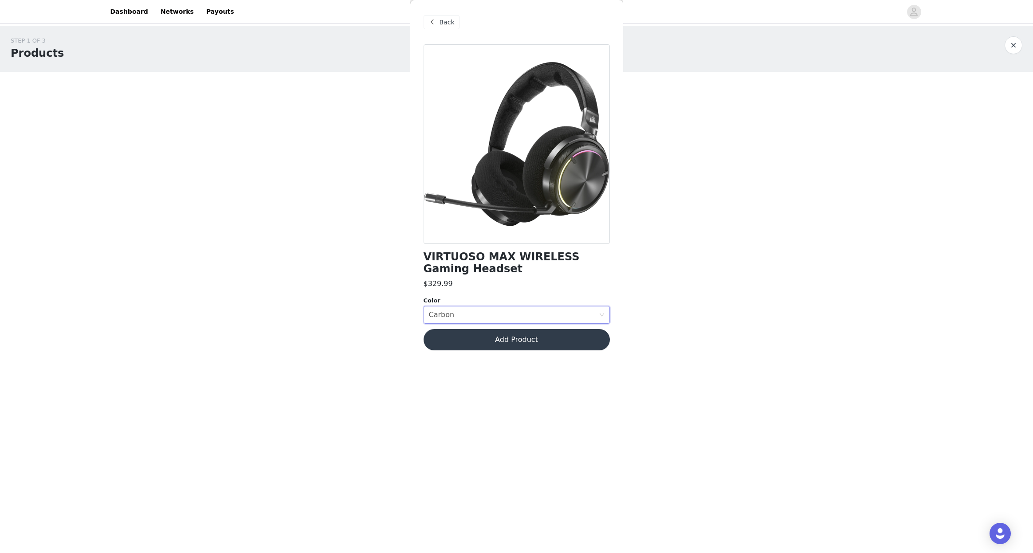  Describe the element at coordinates (1000, 534) in the screenshot. I see `div: Open Intercom Messenger` at that location.